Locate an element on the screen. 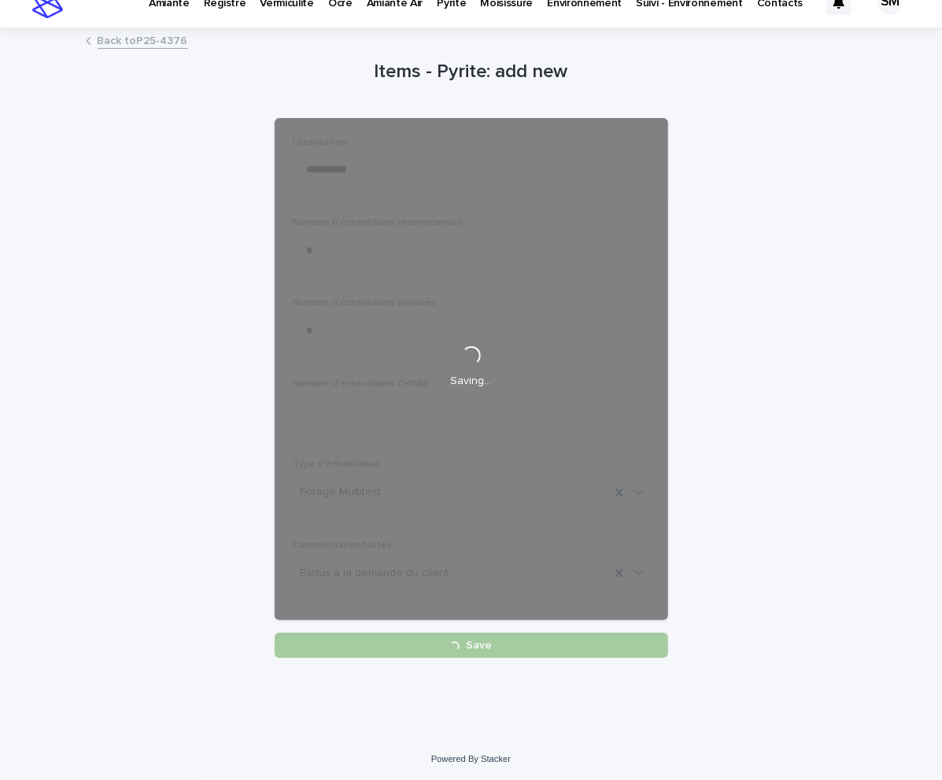 This screenshot has height=780, width=942. span: Save is located at coordinates (478, 645).